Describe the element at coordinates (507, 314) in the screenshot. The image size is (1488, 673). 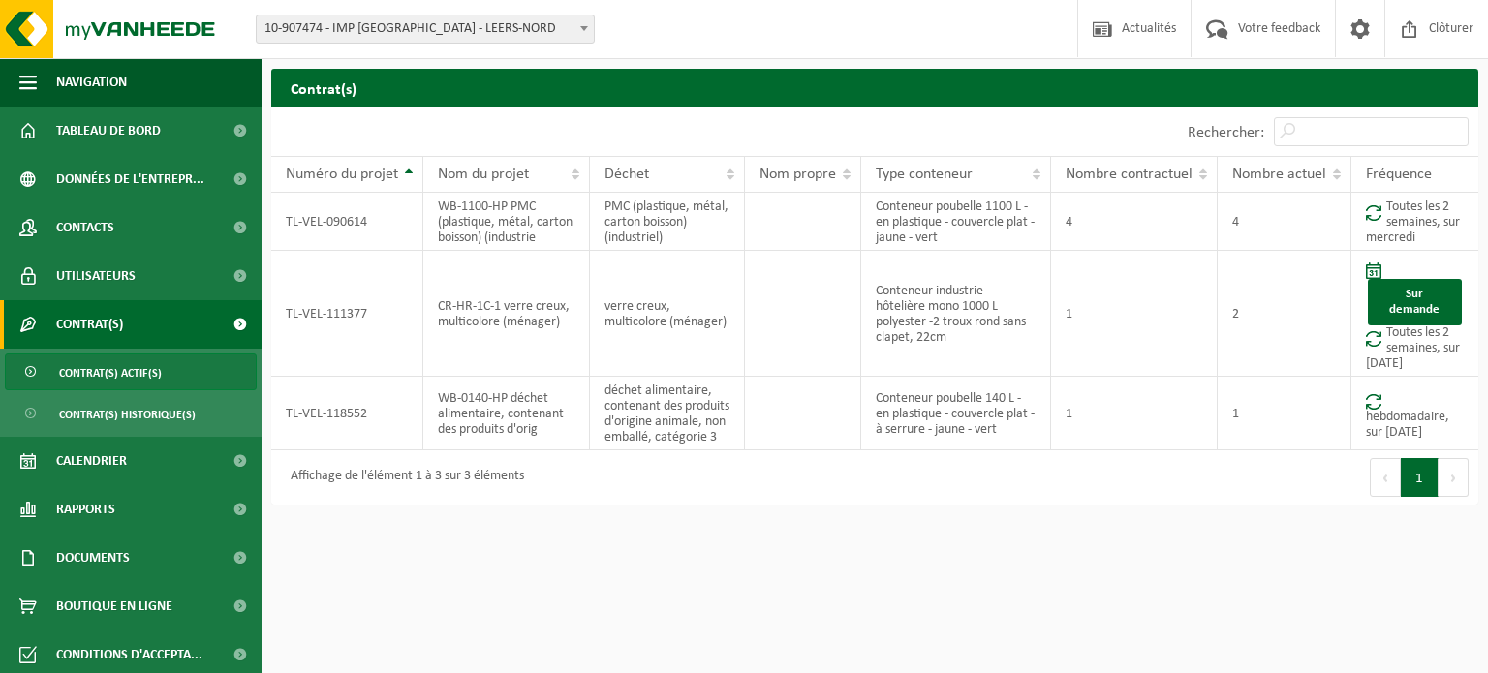
I see `td: CR-HR-1C-1 verre creux, multicolore (ménager)` at that location.